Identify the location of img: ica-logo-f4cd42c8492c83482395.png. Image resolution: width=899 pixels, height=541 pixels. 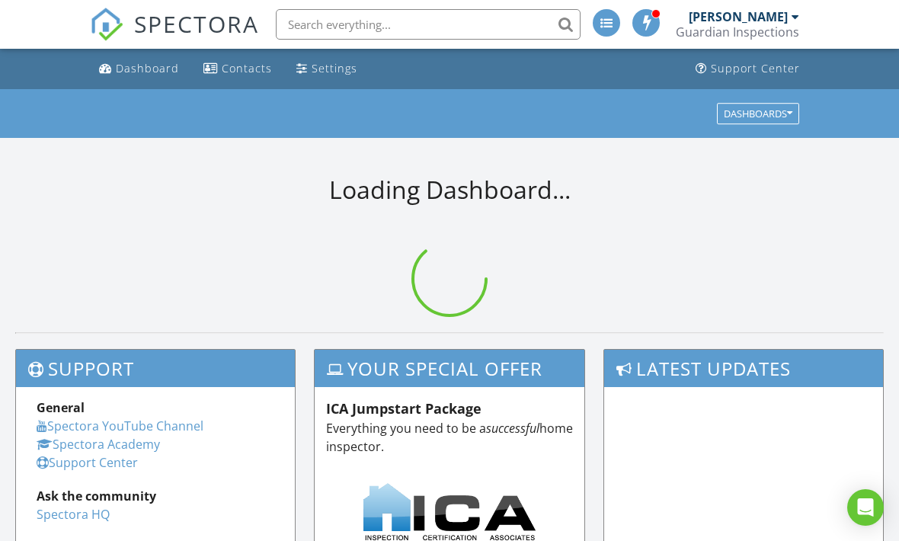
(450, 511).